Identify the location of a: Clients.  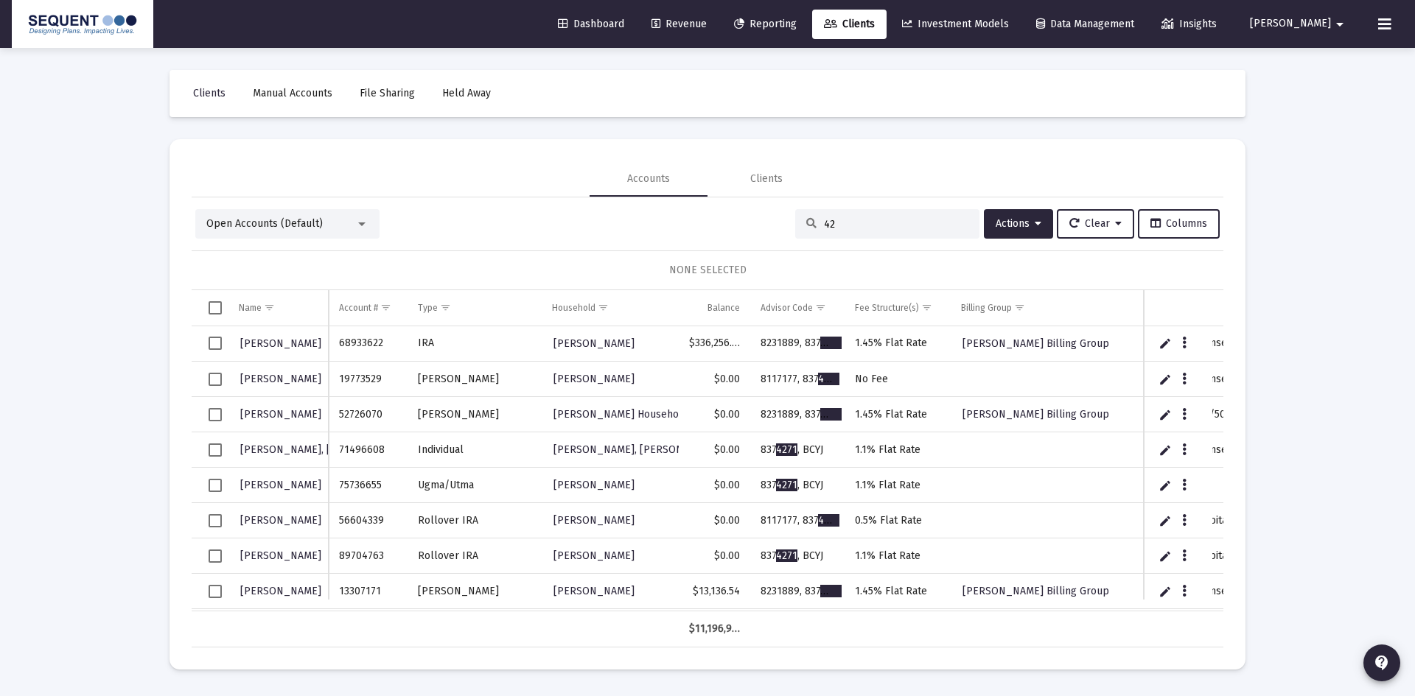
(849, 24).